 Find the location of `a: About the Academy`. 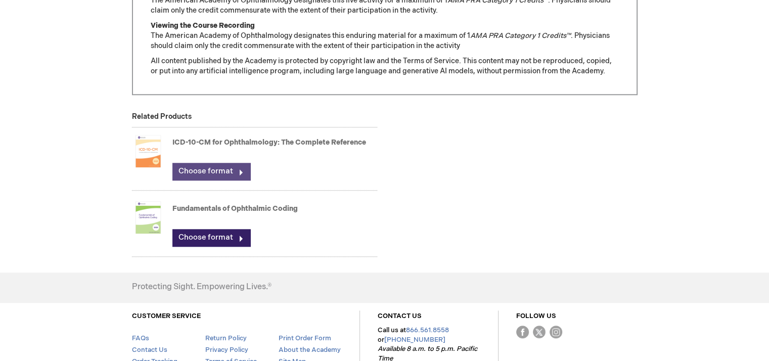

a: About the Academy is located at coordinates (309, 350).